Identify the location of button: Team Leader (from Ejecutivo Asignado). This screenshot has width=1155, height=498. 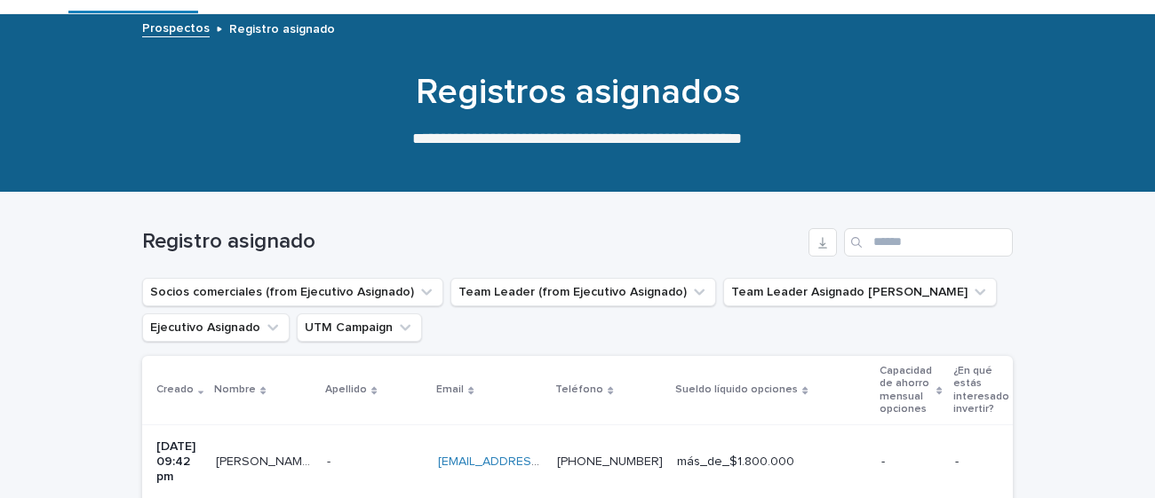
(583, 292).